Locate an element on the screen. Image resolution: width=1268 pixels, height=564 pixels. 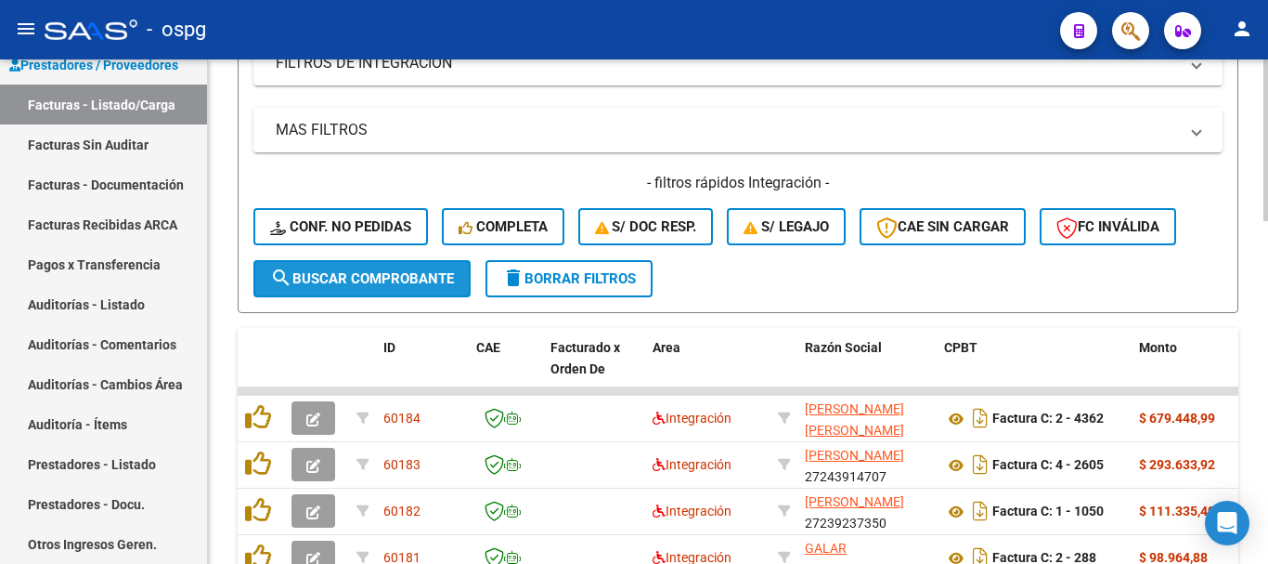
div: 27243914707 is located at coordinates (867, 464).